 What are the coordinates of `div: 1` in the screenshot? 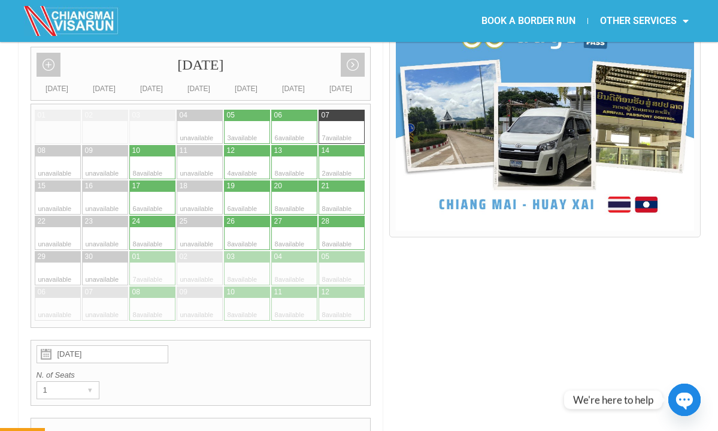 It's located at (56, 390).